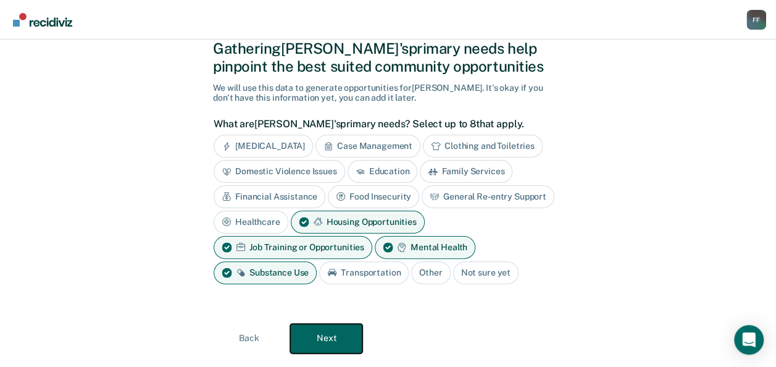  What do you see at coordinates (279, 171) in the screenshot?
I see `div: Domestic Violence Issues` at bounding box center [279, 171].